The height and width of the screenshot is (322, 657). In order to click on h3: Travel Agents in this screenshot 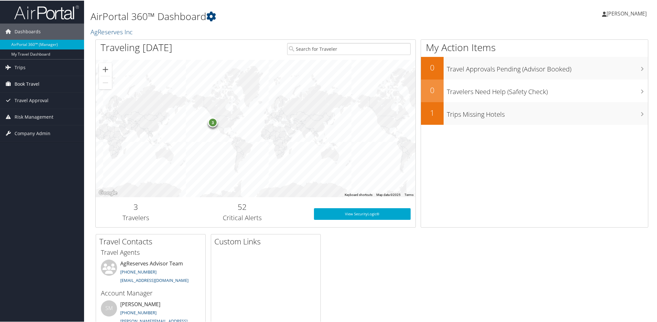, I will do `click(151, 252)`.